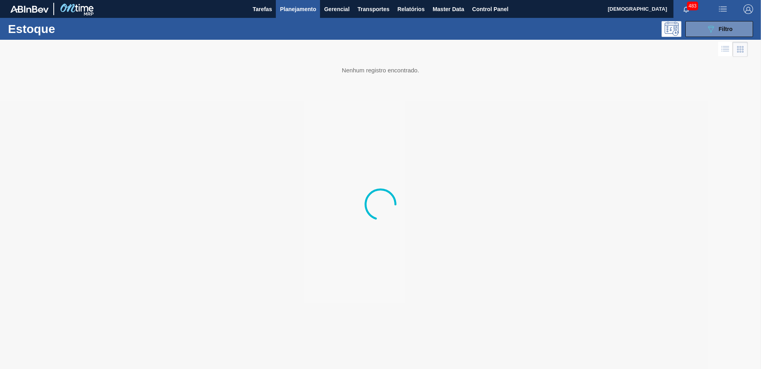  What do you see at coordinates (67, 29) in the screenshot?
I see `h1: Estoque` at bounding box center [67, 29].